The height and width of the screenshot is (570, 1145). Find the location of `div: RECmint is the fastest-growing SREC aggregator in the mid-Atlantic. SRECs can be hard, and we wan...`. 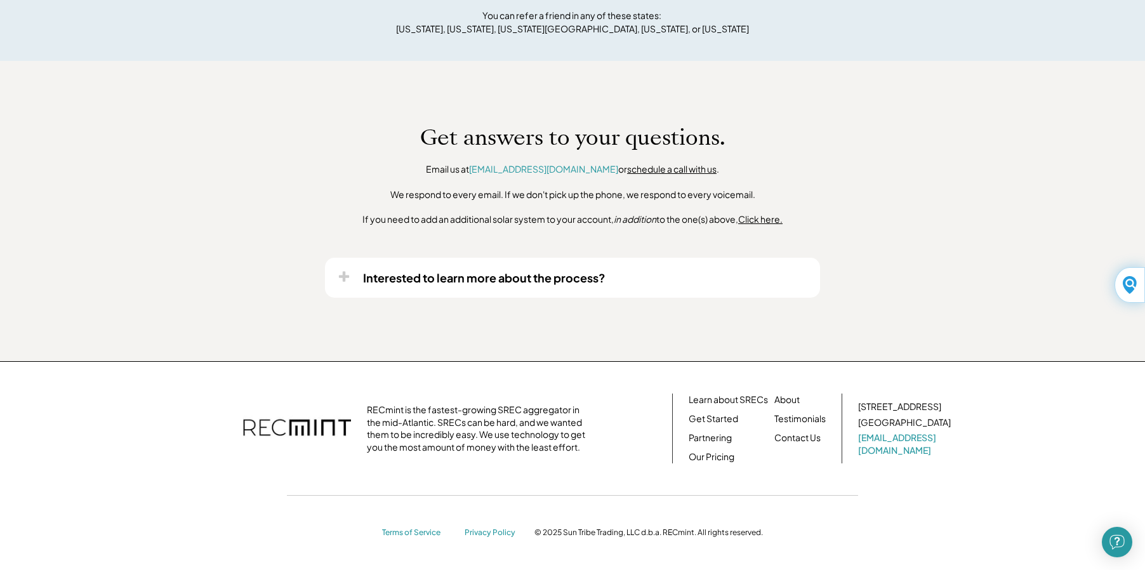

div: RECmint is the fastest-growing SREC aggregator in the mid-Atlantic. SRECs can be hard, and we wan... is located at coordinates (479, 428).